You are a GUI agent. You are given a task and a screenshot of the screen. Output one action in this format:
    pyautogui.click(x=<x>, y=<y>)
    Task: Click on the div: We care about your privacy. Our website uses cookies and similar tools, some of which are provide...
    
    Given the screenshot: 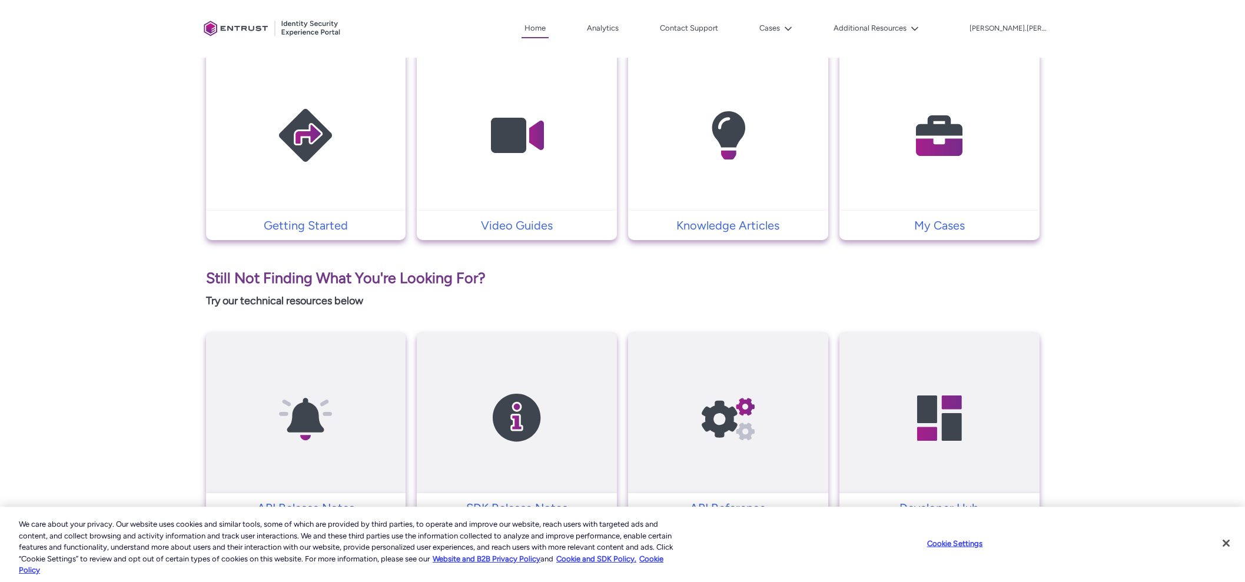 What is the action you would take?
    pyautogui.click(x=351, y=547)
    